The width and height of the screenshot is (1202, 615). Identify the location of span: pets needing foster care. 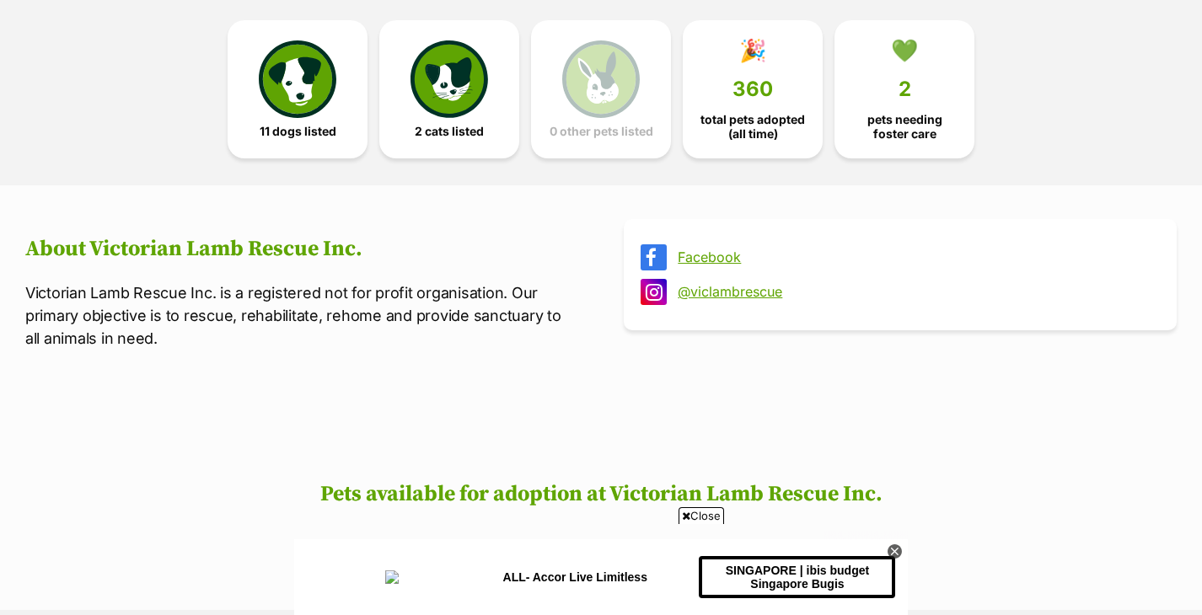
(904, 126).